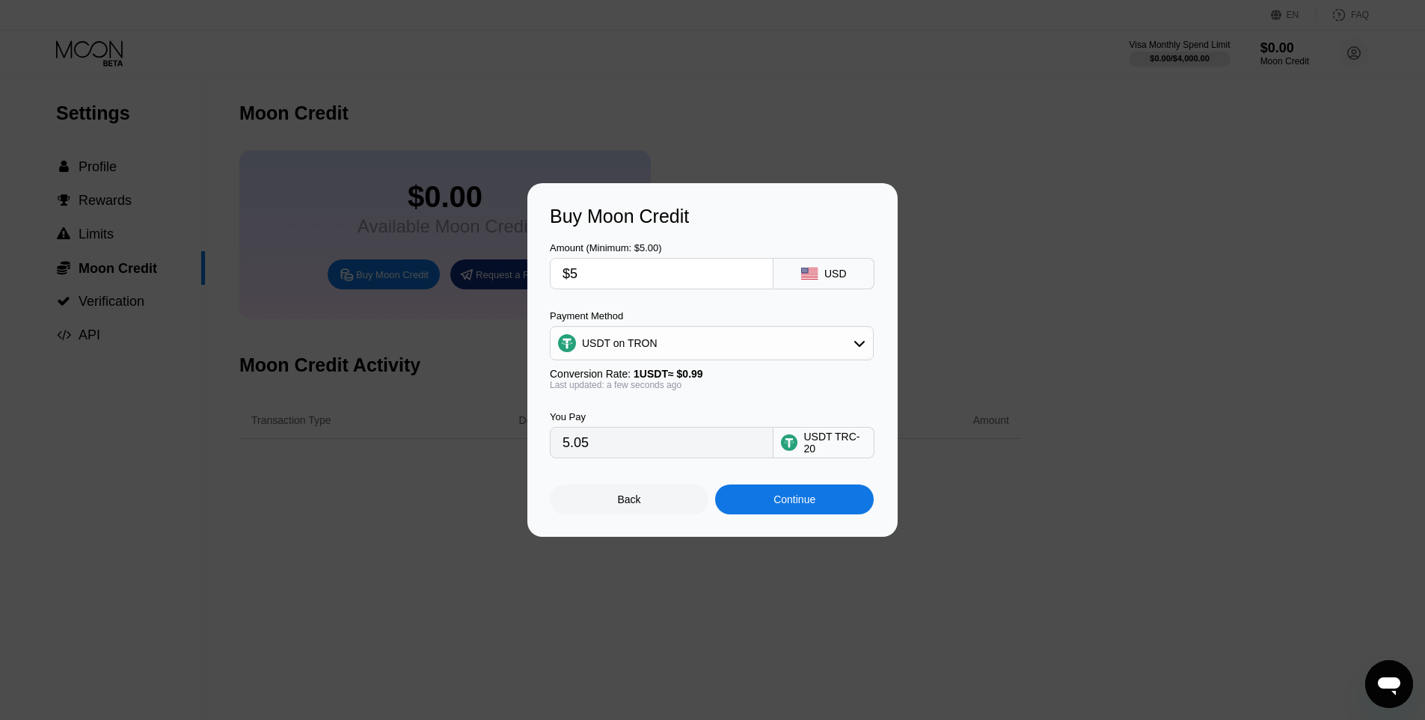  Describe the element at coordinates (711, 316) in the screenshot. I see `div: Payment Method` at that location.